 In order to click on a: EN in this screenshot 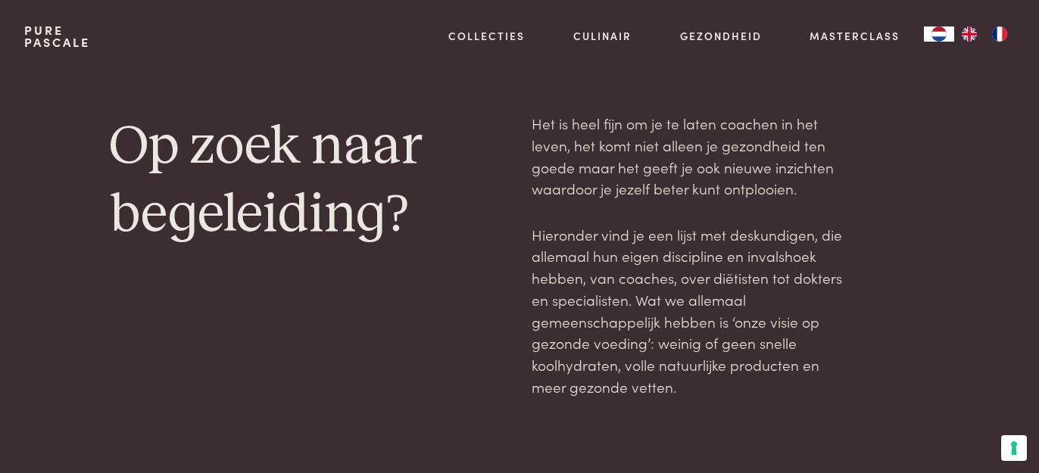, I will do `click(970, 34)`.